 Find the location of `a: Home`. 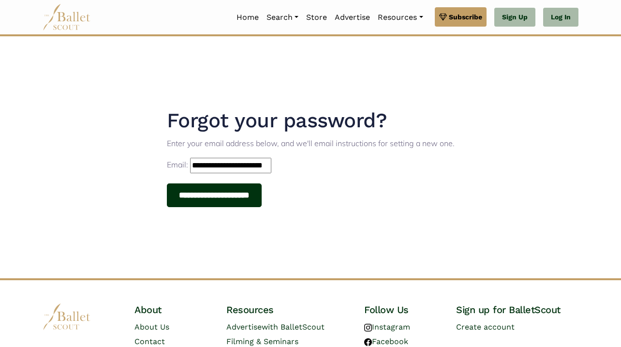

a: Home is located at coordinates (248, 17).